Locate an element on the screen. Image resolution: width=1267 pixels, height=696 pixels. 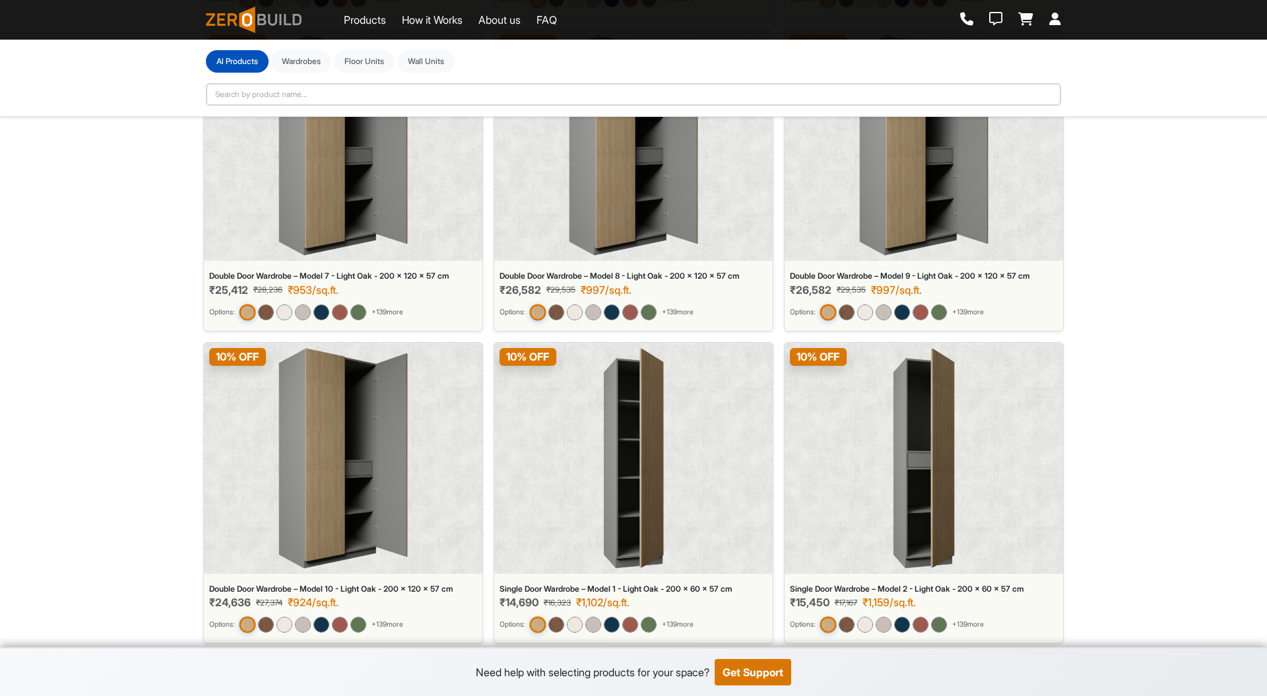
a: Double Door Wardrobe – Model 9 - Light Oak - 200 x 120 x 57 cm10% OFFDouble Door Wardrobe – Model... is located at coordinates (924, 180).